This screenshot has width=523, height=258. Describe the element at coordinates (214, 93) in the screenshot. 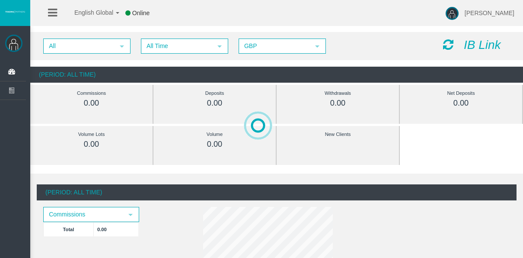

I see `div: Deposits` at that location.